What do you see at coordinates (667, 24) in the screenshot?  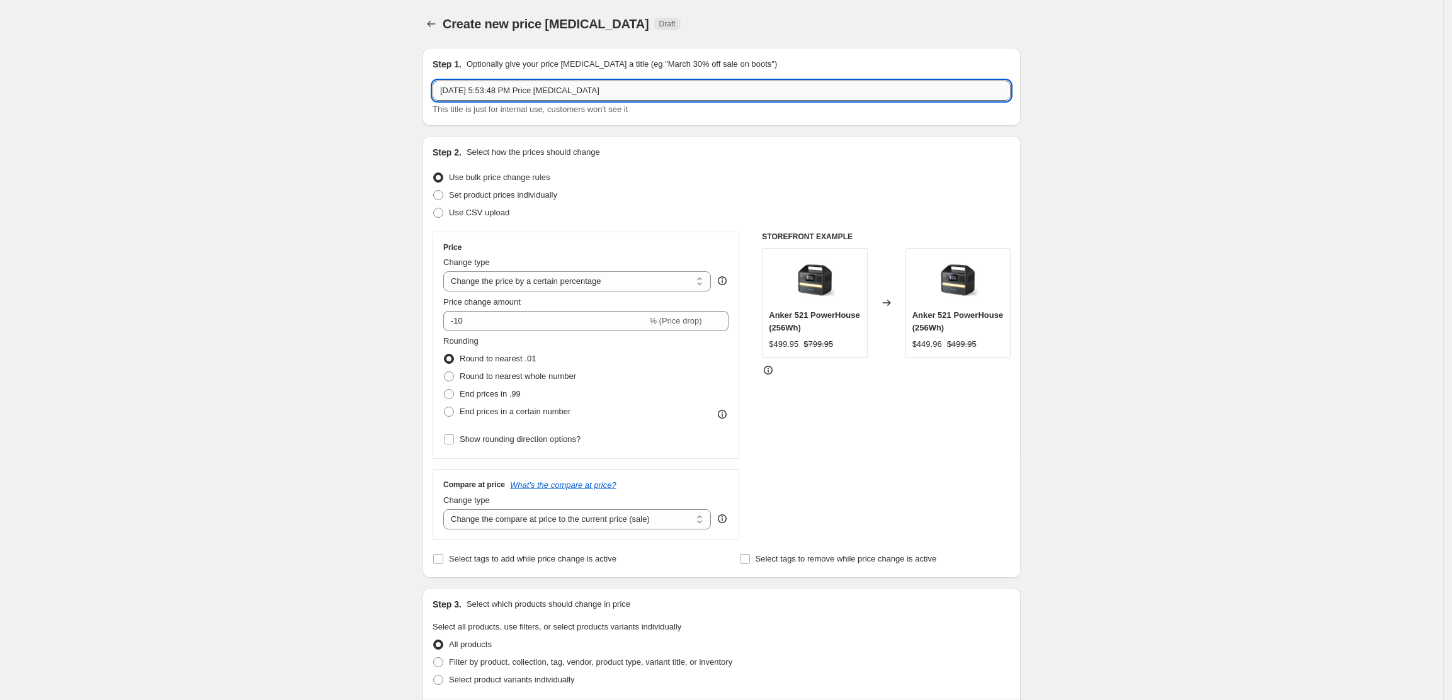 I see `span: Draft` at bounding box center [667, 24].